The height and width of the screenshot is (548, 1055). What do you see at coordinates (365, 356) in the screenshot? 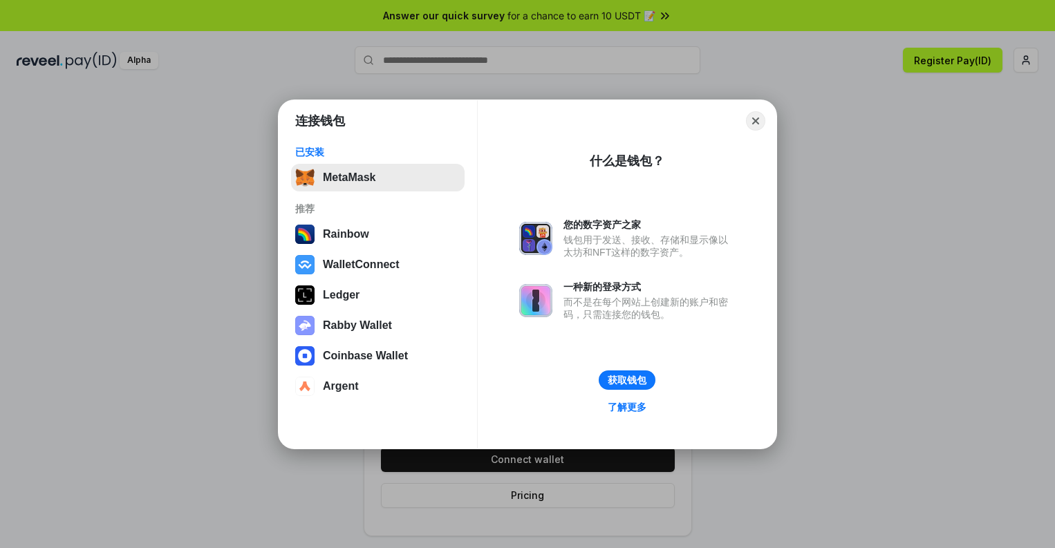
I see `div: Coinbase Wallet` at bounding box center [365, 356].